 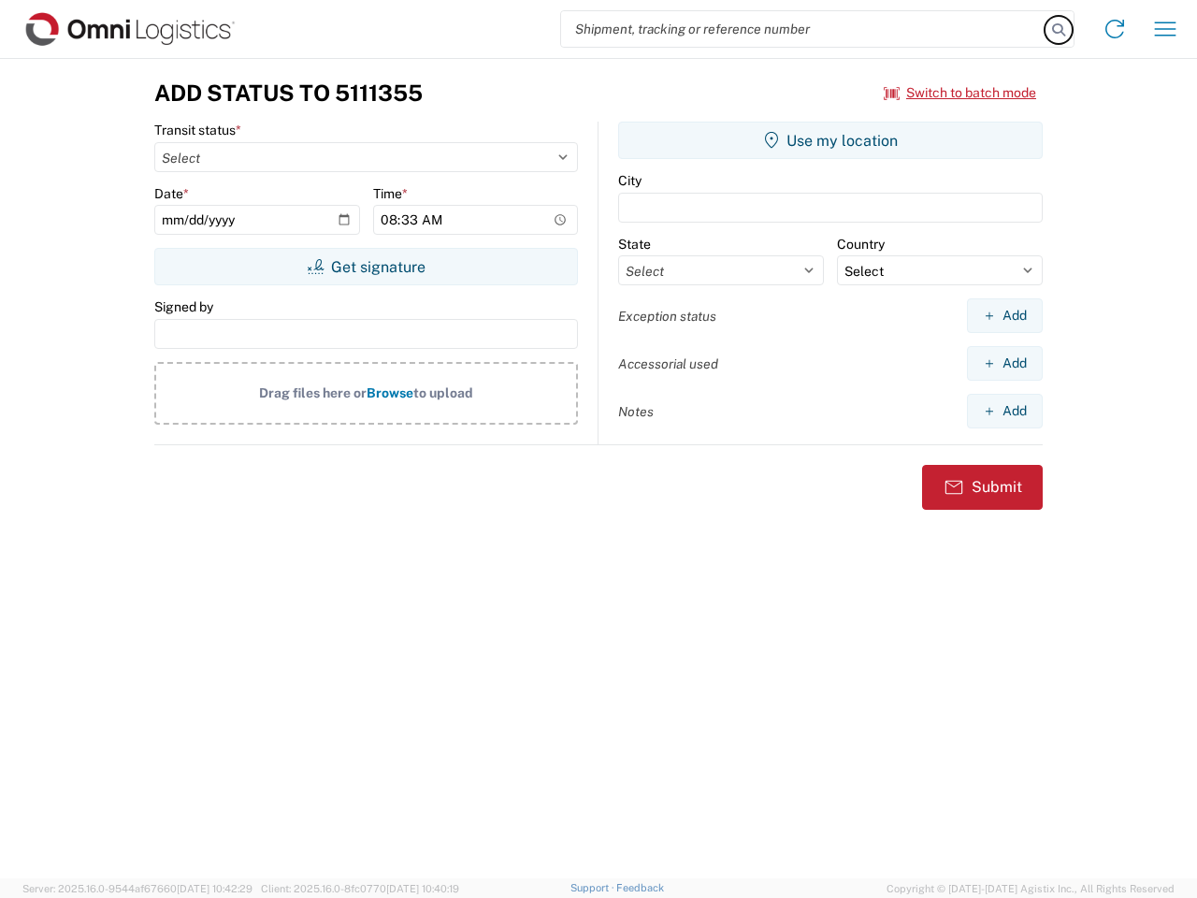 What do you see at coordinates (861, 244) in the screenshot?
I see `label: Country` at bounding box center [861, 244].